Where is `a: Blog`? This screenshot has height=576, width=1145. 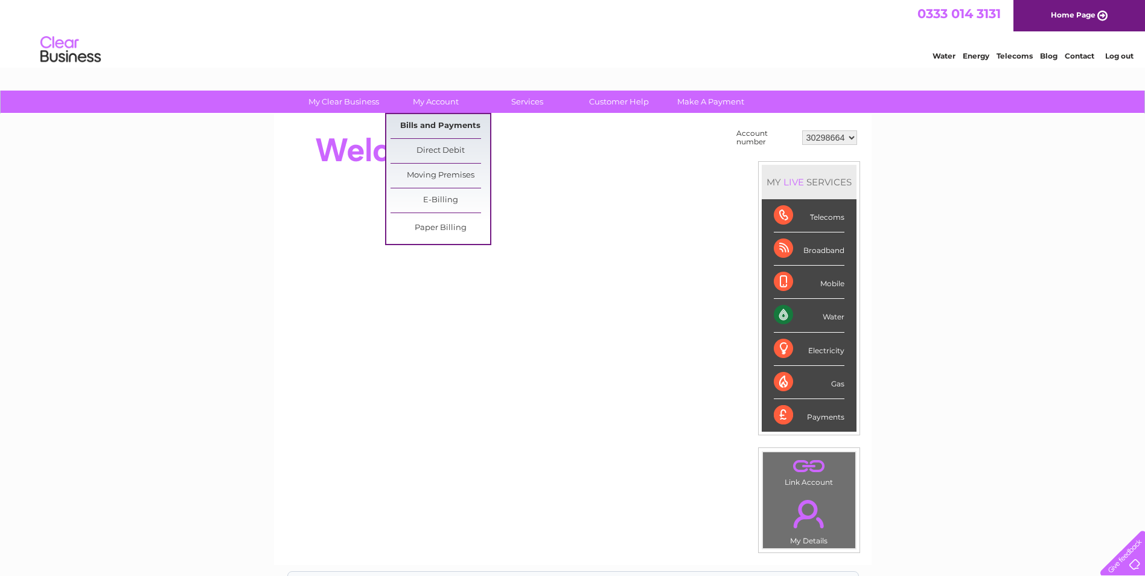 a: Blog is located at coordinates (1049, 56).